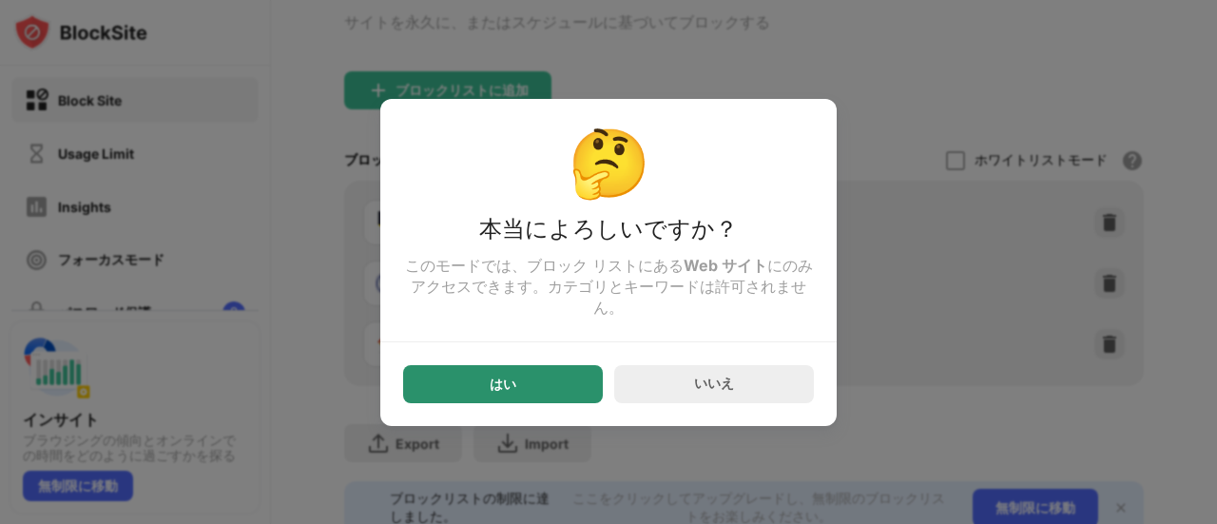 The image size is (1217, 524). I want to click on div: このモードでは、ブロック リストにある にのみアクセスできます。カテゴリとキーワードは許可されません。, so click(608, 287).